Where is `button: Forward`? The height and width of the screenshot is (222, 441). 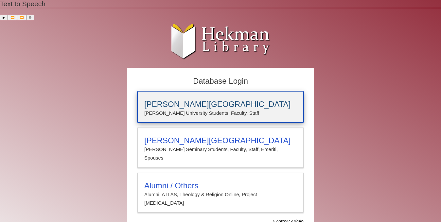
button: Forward is located at coordinates (22, 17).